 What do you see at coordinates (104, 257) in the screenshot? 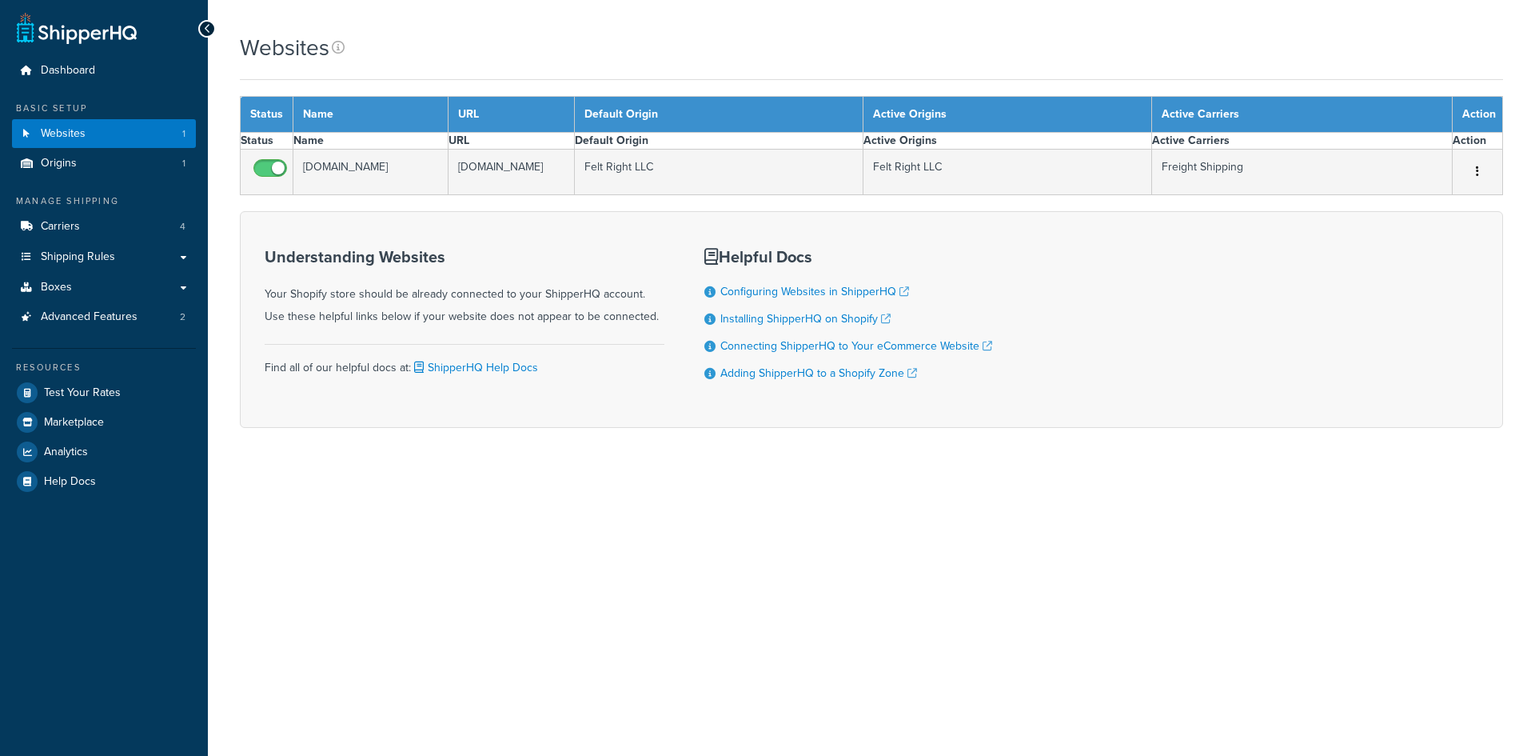
I see `a: Shipping Rules` at bounding box center [104, 257].